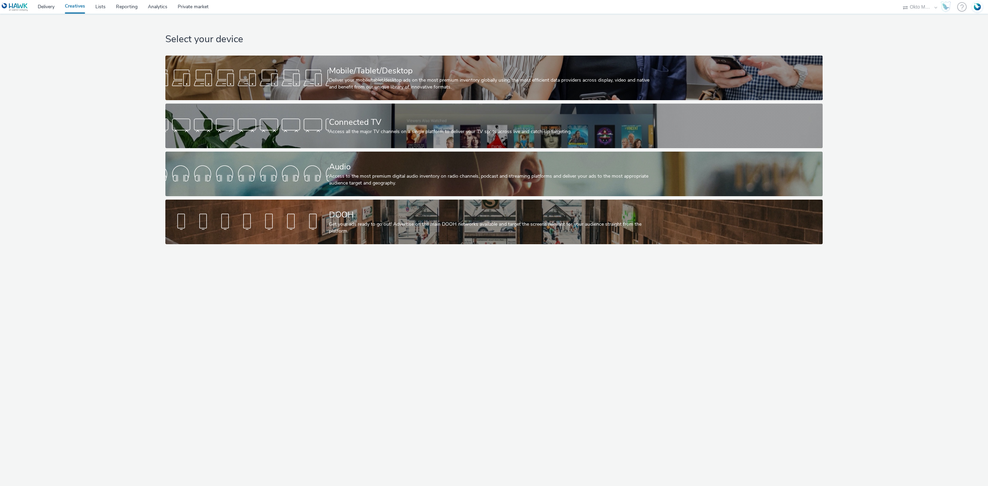 The image size is (988, 486). I want to click on a: Mobile/Tablet/DesktopDeliver your mobile/tablet/desktop ads on the most premium inventory globall..., so click(494, 78).